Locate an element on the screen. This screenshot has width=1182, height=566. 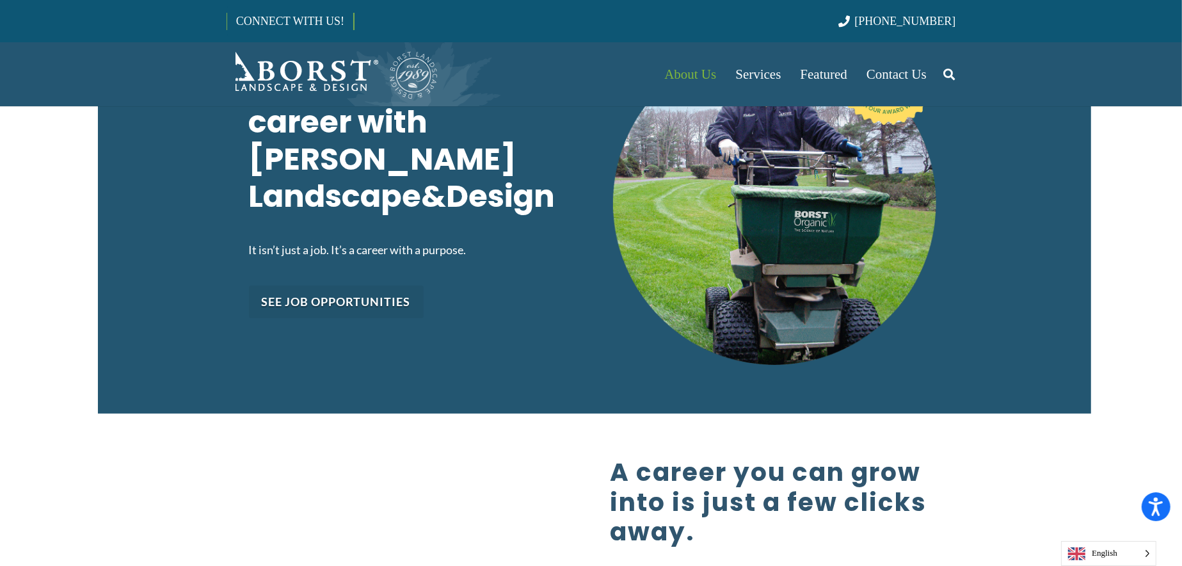
span: Contact Us is located at coordinates (897, 74).